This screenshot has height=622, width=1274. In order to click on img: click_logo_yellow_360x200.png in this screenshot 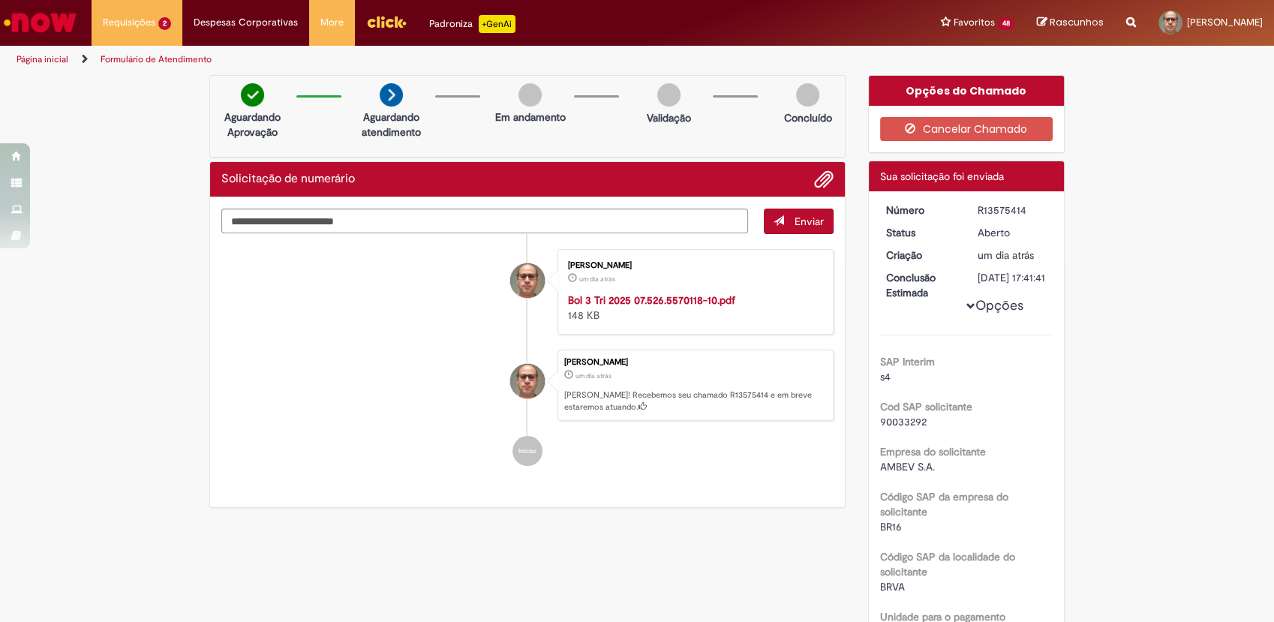, I will do `click(386, 22)`.